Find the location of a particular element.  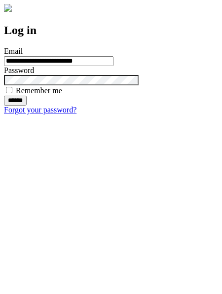

label: Password is located at coordinates (19, 70).